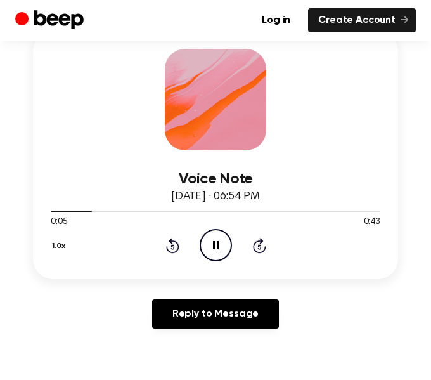 This screenshot has height=380, width=431. Describe the element at coordinates (372, 222) in the screenshot. I see `span: 0:43` at that location.